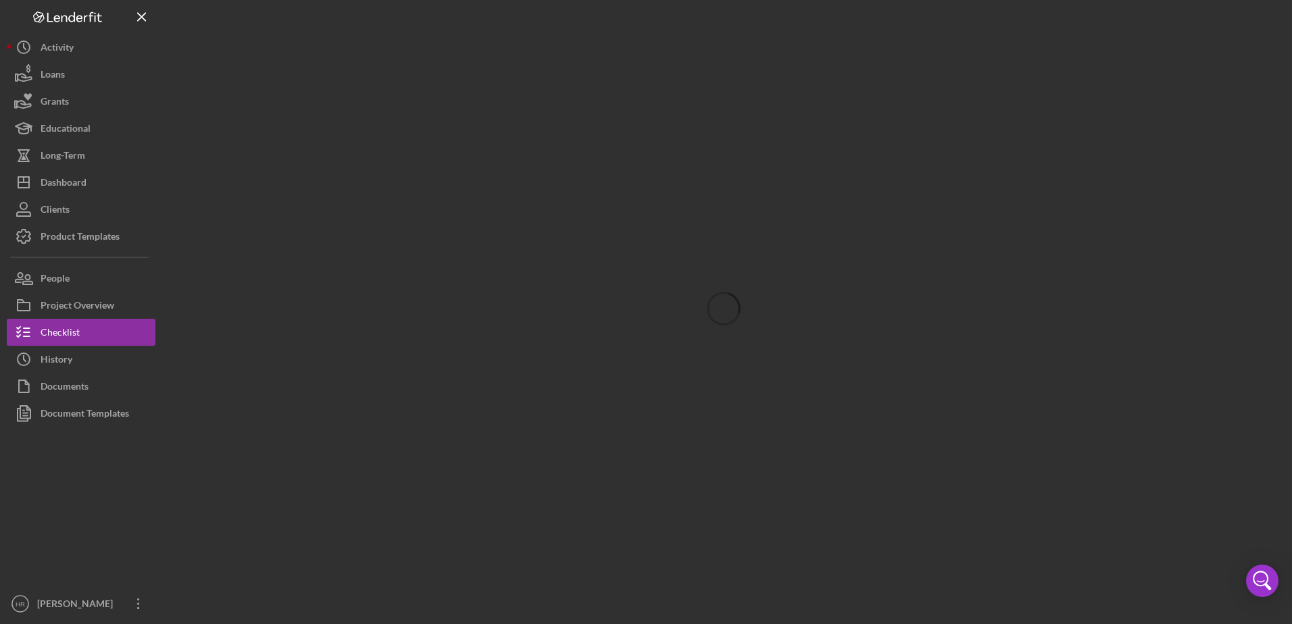 This screenshot has width=1292, height=624. Describe the element at coordinates (81, 305) in the screenshot. I see `button: Project Overview` at that location.